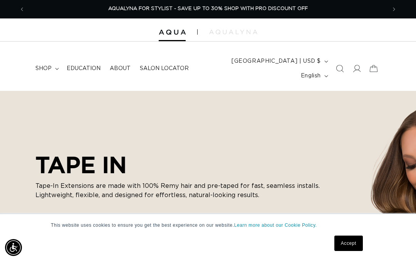 This screenshot has height=261, width=416. Describe the element at coordinates (182, 165) in the screenshot. I see `h2: TAPE IN` at that location.